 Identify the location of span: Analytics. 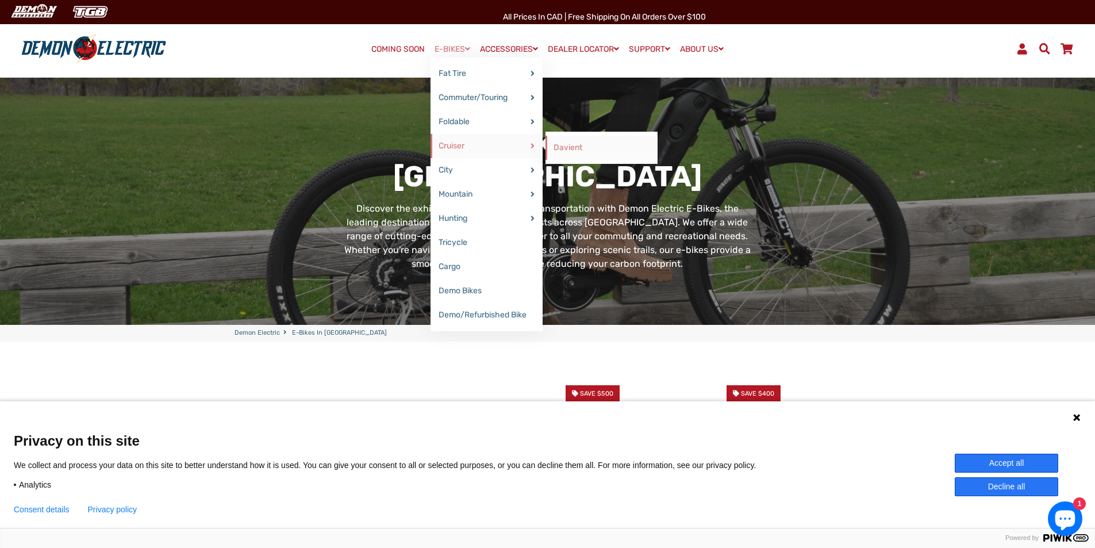
(35, 485).